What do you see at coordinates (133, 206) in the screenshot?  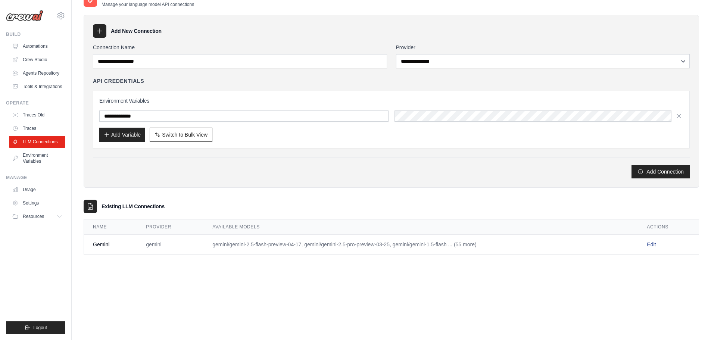 I see `h3: Existing LLM Connections` at bounding box center [133, 206].